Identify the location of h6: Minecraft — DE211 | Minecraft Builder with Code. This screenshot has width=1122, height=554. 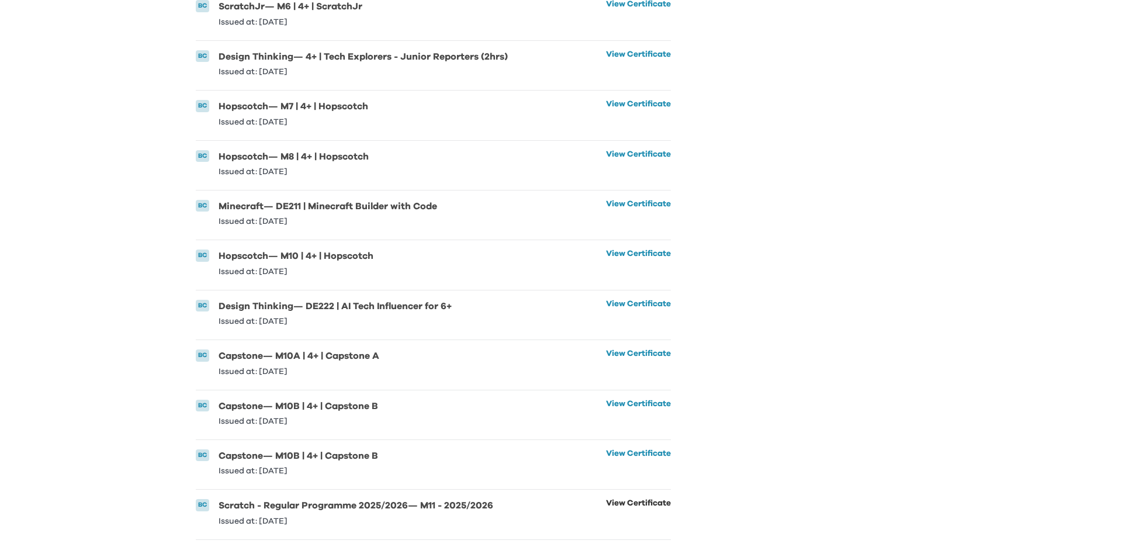
(328, 206).